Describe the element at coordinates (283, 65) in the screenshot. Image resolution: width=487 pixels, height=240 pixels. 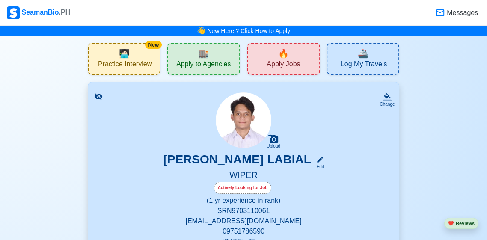
I see `span: Apply Jobs` at that location.